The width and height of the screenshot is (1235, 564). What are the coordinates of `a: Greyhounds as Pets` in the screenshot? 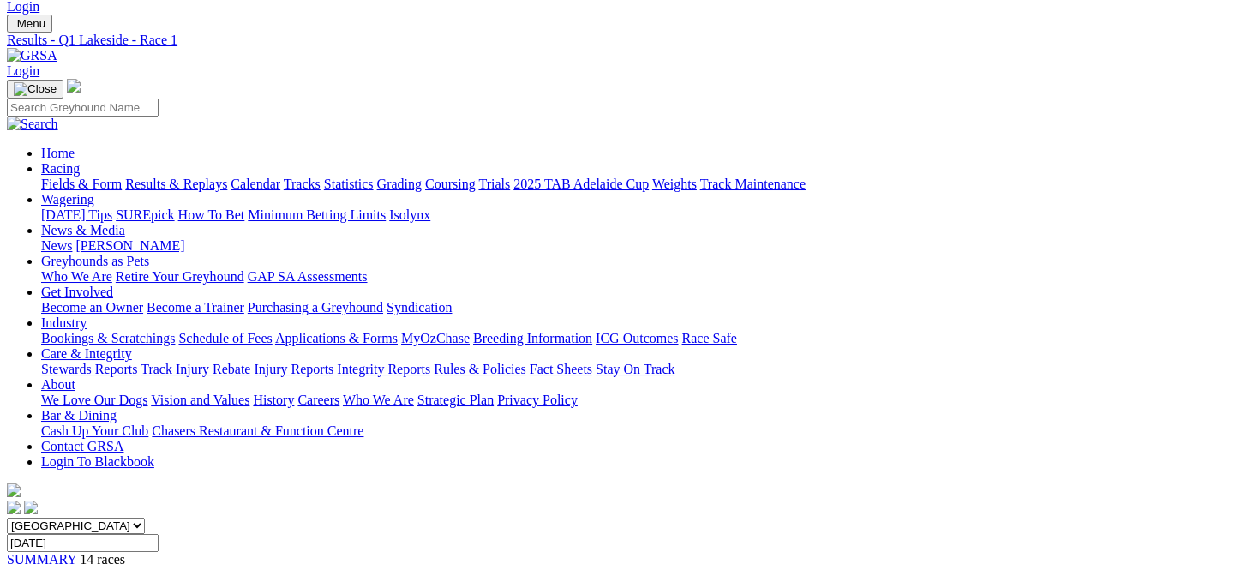 It's located at (95, 261).